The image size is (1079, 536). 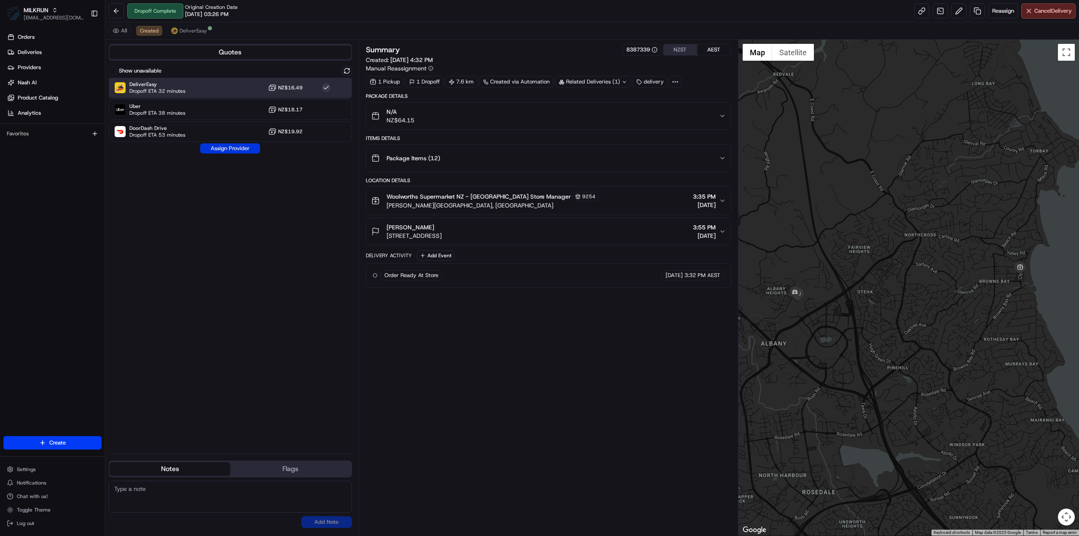 What do you see at coordinates (54, 113) in the screenshot?
I see `a: Analytics` at bounding box center [54, 113].